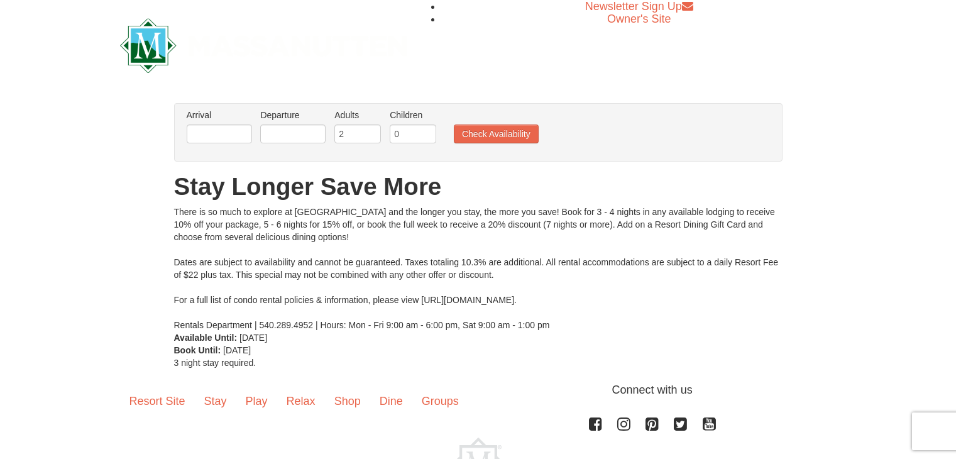 The image size is (956, 459). What do you see at coordinates (293, 115) in the screenshot?
I see `label: Departure` at bounding box center [293, 115].